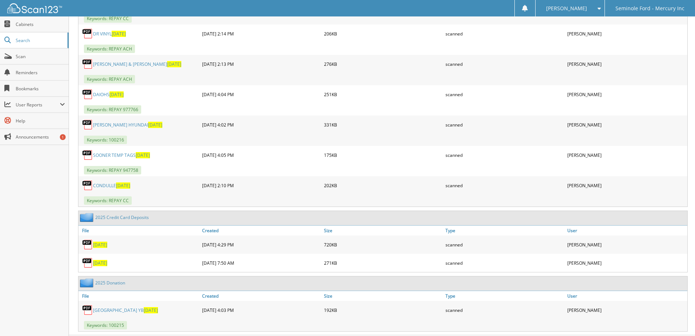  I want to click on div: 175KB, so click(383, 155).